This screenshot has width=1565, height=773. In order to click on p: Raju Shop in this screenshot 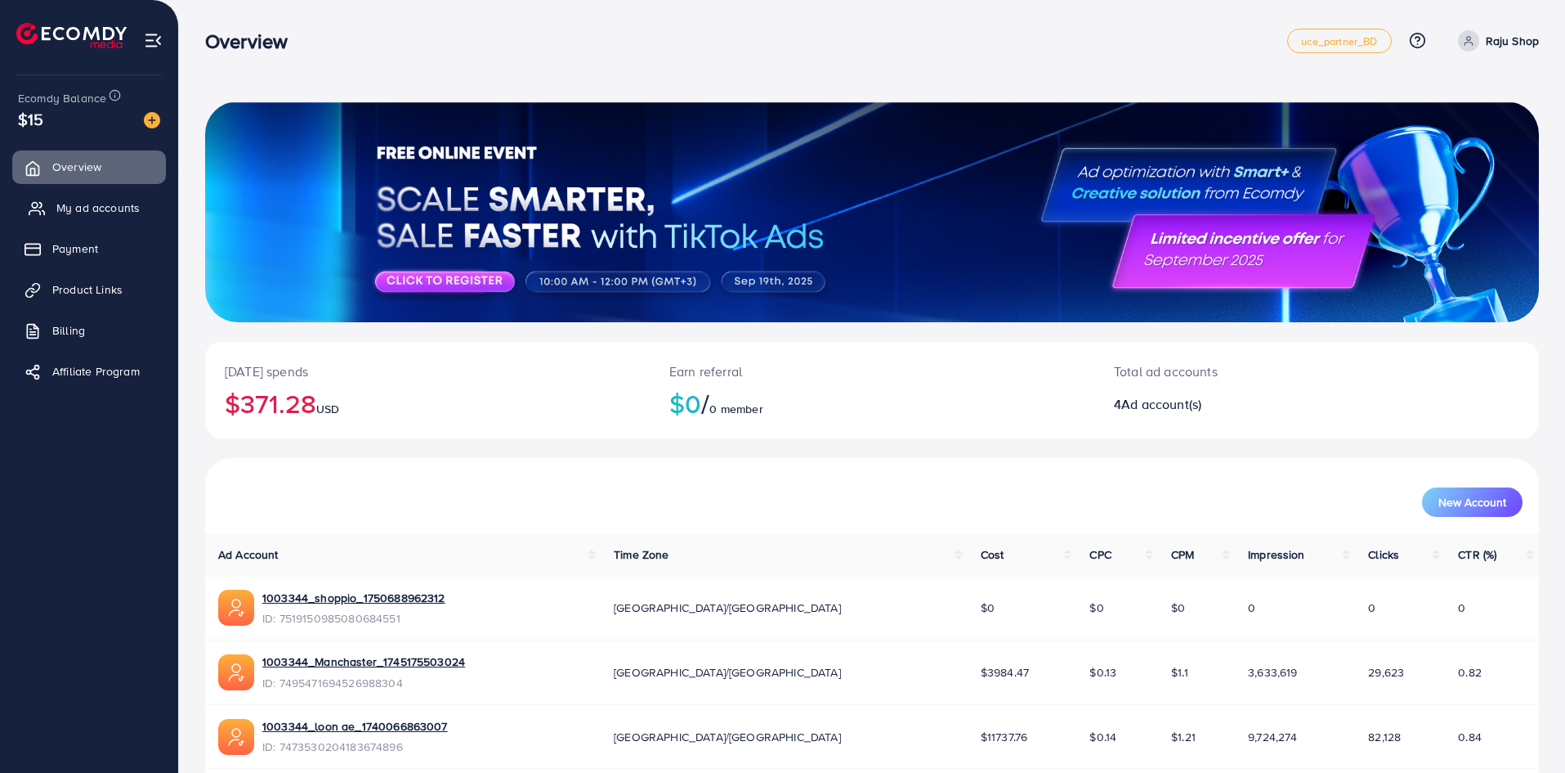, I will do `click(1512, 41)`.